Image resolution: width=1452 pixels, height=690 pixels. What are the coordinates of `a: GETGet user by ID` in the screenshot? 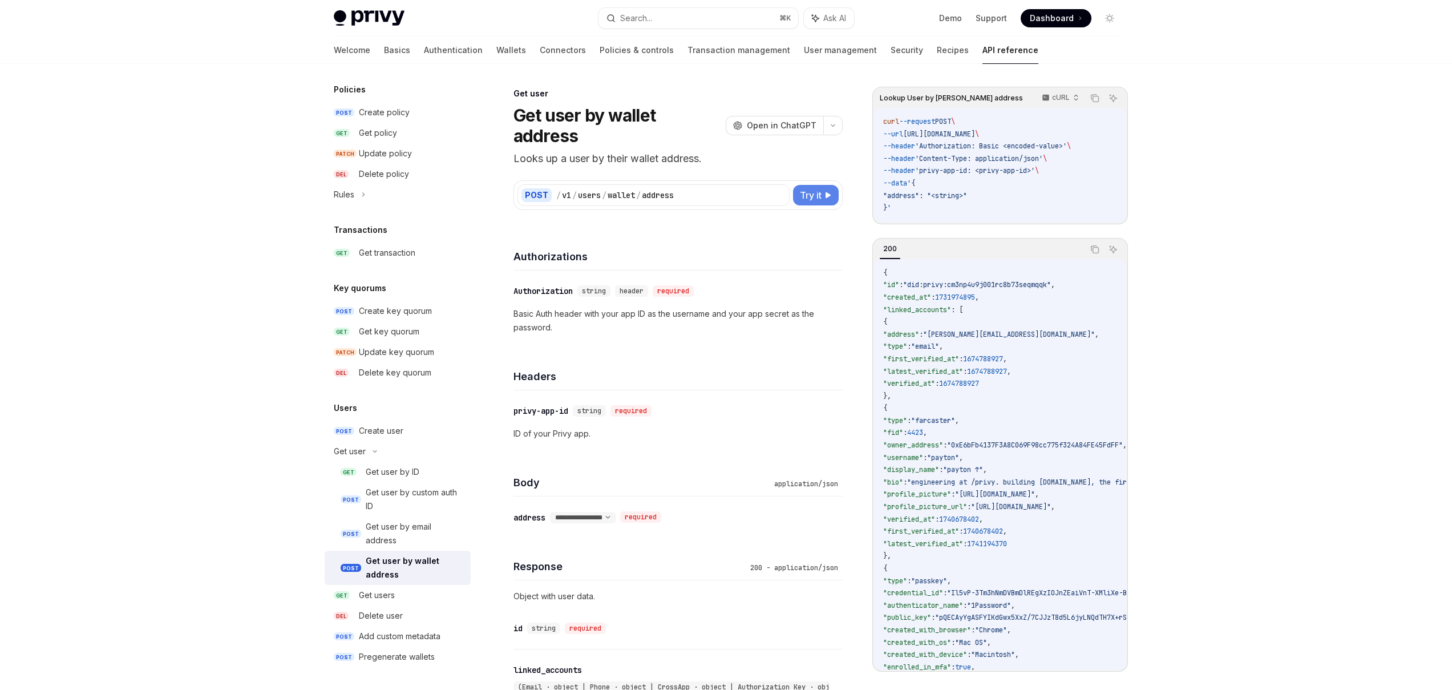 It's located at (398, 472).